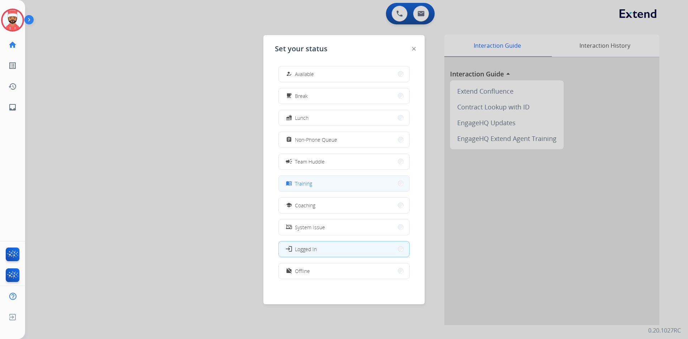 This screenshot has height=339, width=688. What do you see at coordinates (344, 249) in the screenshot?
I see `button: Logged In` at bounding box center [344, 249].